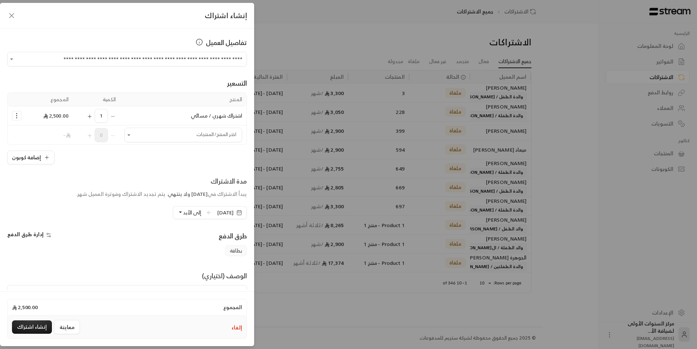  Describe the element at coordinates (233, 307) in the screenshot. I see `span: المجموع` at that location.